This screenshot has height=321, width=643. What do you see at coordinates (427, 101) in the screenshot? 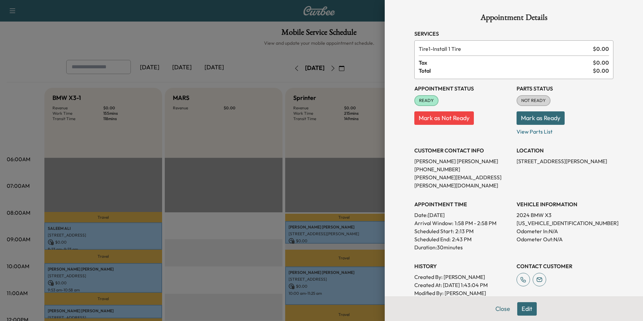
I see `span: READY` at bounding box center [427, 101].